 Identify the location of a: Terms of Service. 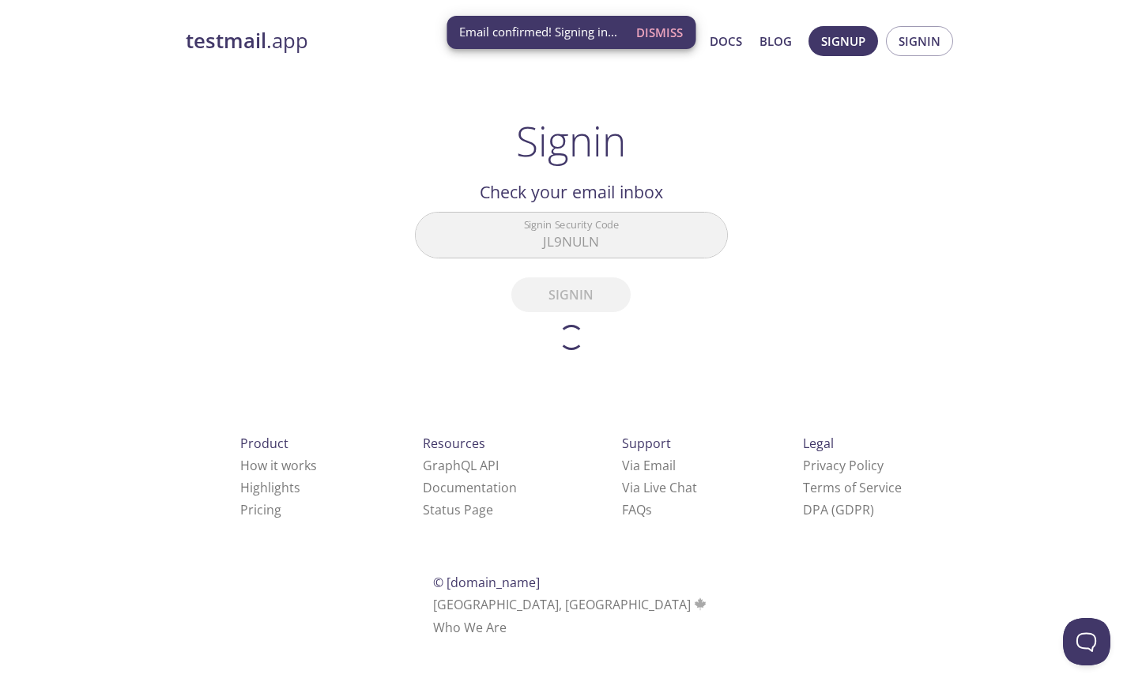
(852, 488).